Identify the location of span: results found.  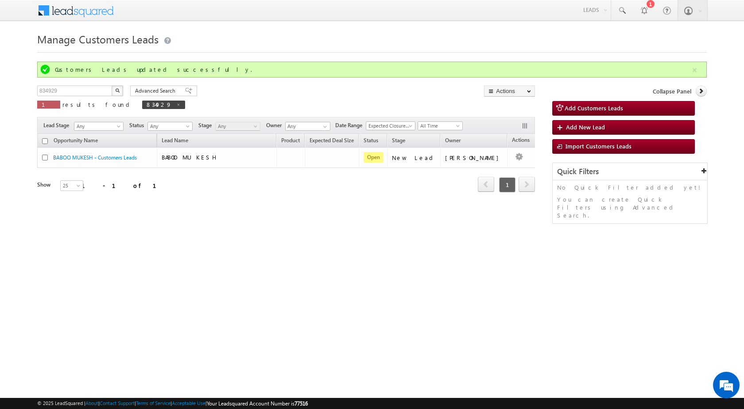
(97, 104).